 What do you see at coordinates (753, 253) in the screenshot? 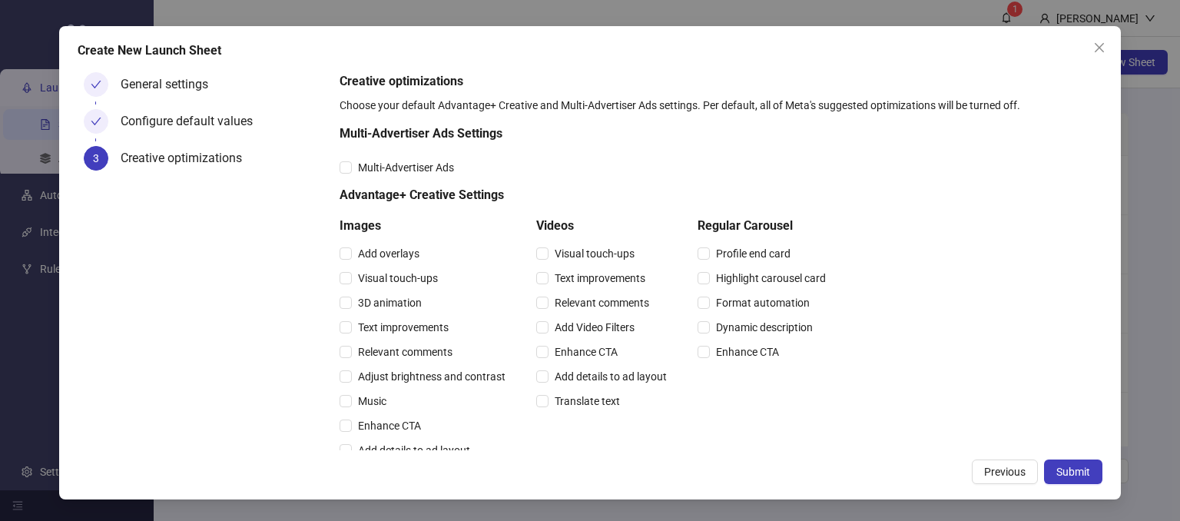
I see `span: Profile end card` at bounding box center [753, 253].